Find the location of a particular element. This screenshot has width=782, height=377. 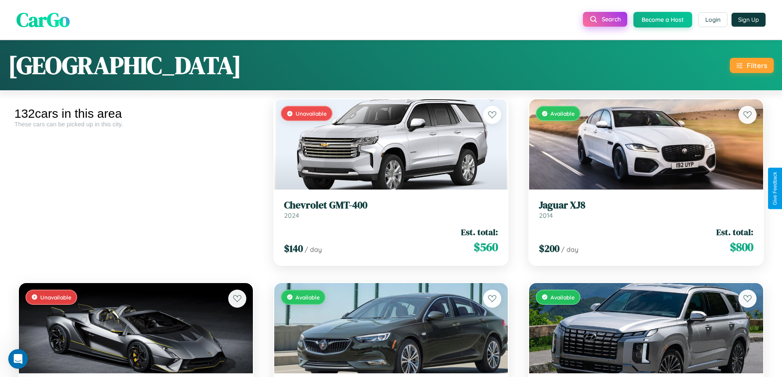

span: $ 200 is located at coordinates (549, 248).